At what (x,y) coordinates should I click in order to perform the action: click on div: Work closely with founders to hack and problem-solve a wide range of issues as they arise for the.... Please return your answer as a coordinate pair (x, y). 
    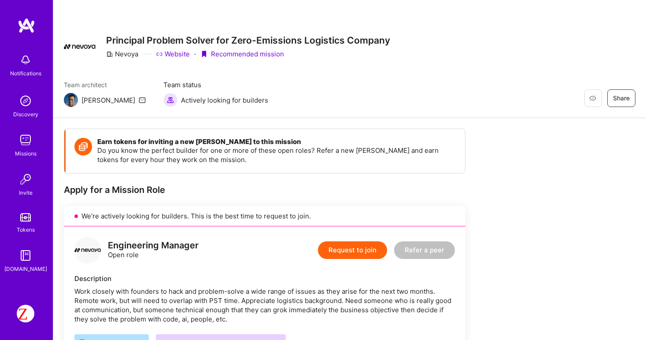
    Looking at the image, I should click on (265, 305).